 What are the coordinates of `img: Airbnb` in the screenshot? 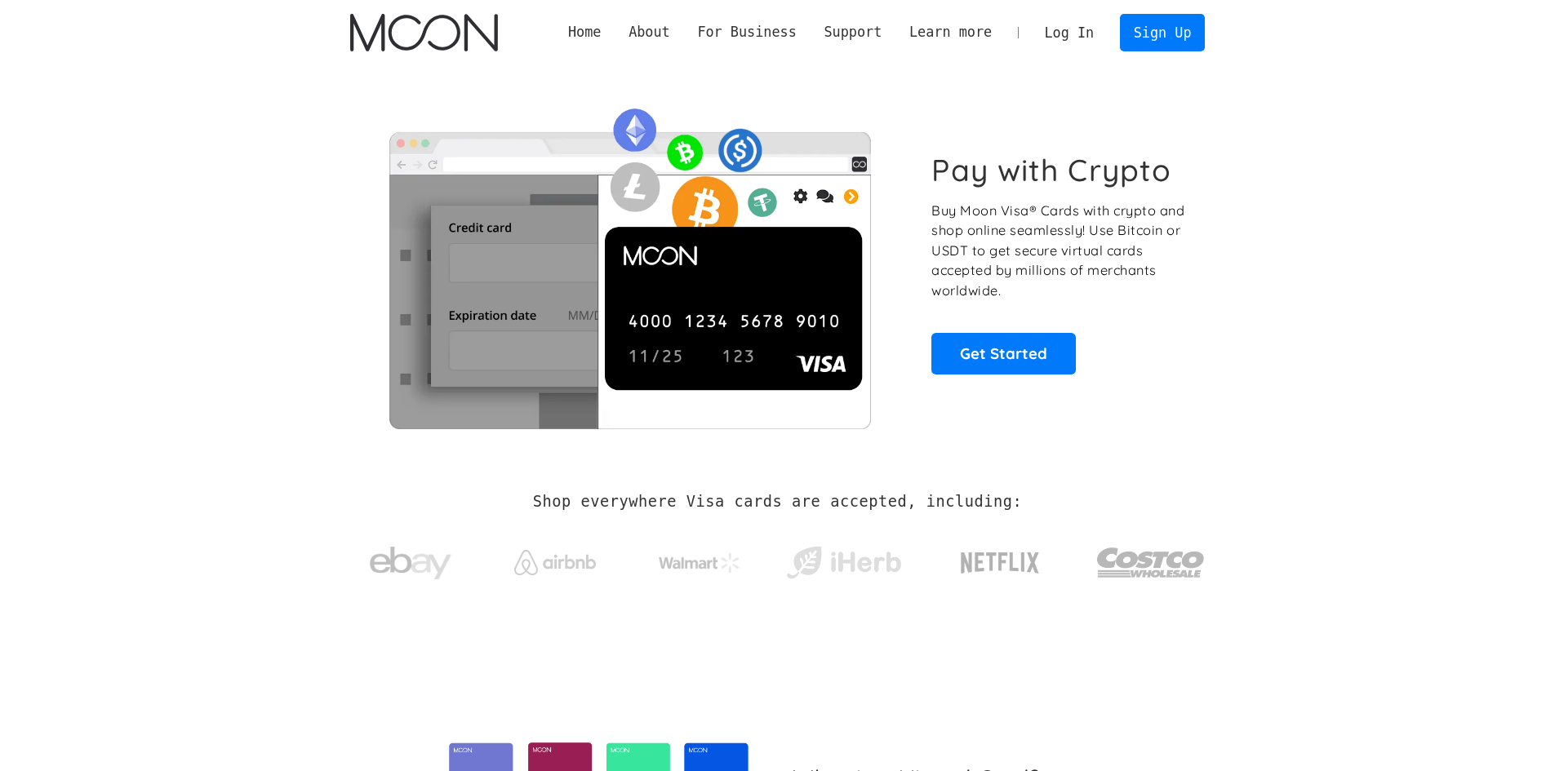 It's located at (555, 562).